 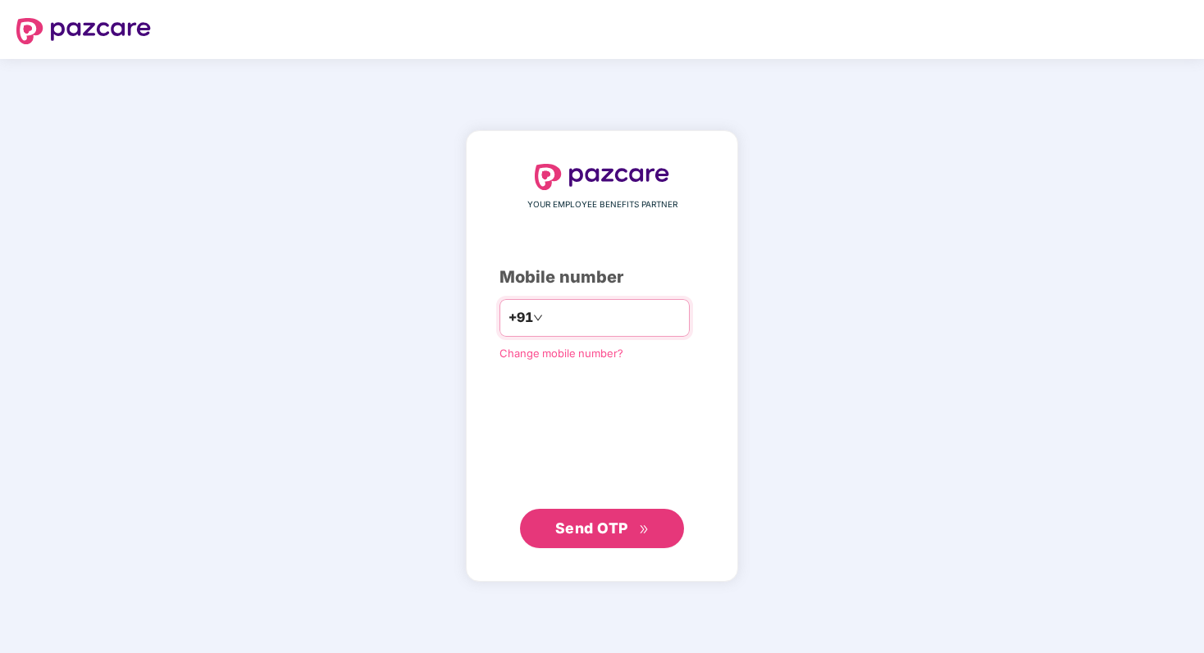 What do you see at coordinates (521, 317) in the screenshot?
I see `span: +91` at bounding box center [521, 317].